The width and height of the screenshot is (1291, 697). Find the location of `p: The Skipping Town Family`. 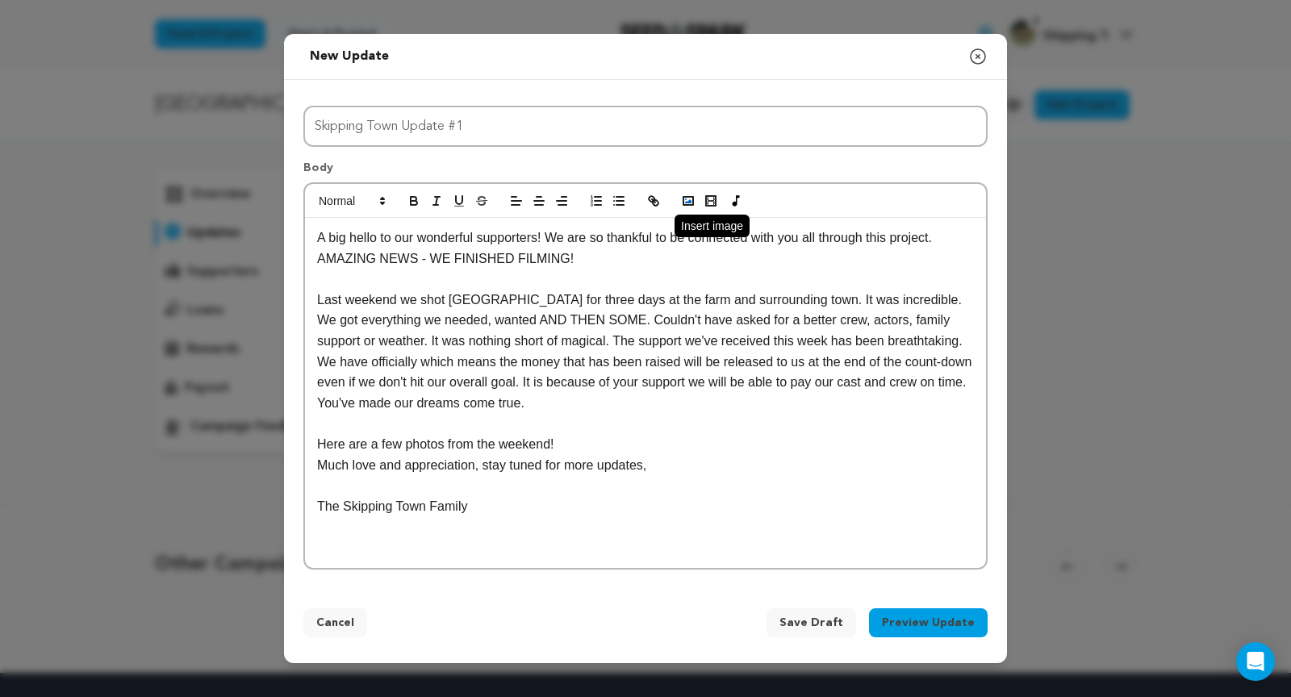

p: The Skipping Town Family is located at coordinates (645, 507).